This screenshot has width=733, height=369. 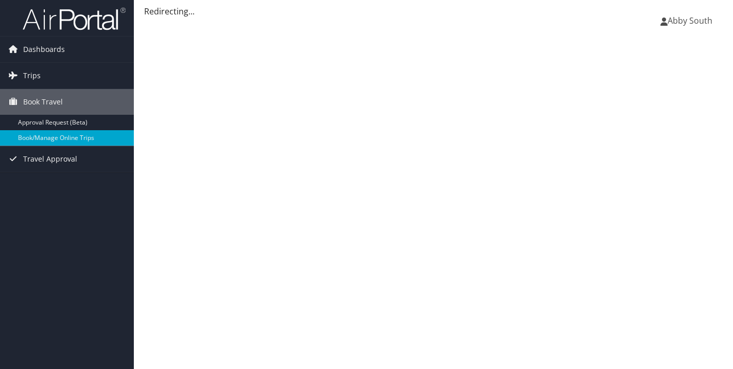 What do you see at coordinates (50, 159) in the screenshot?
I see `span: Travel Approval` at bounding box center [50, 159].